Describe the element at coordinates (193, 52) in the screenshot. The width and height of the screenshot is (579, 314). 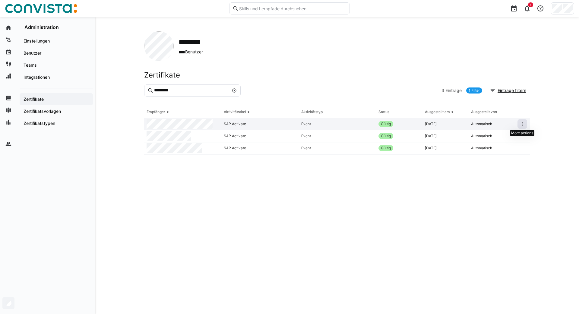
I see `span: Benutzer` at that location.